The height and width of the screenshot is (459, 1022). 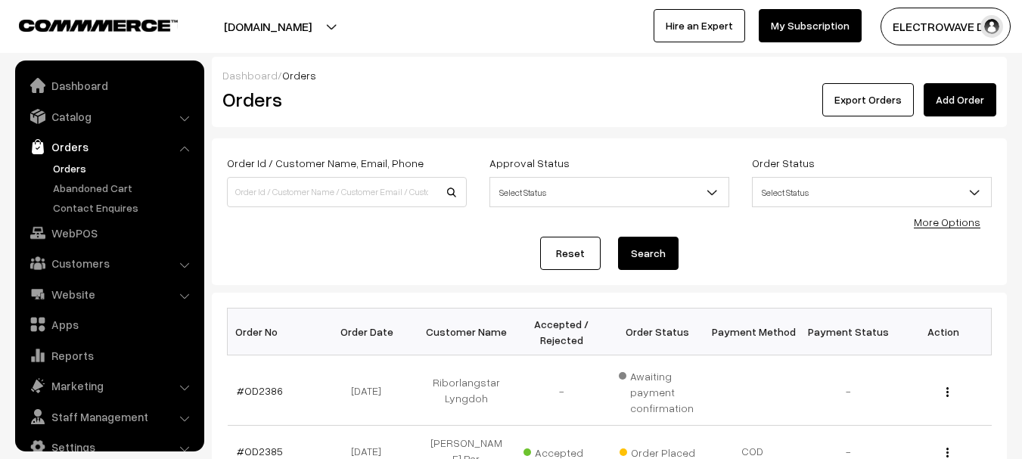 What do you see at coordinates (325, 163) in the screenshot?
I see `label: Order Id / Customer Name, Email, Phone` at bounding box center [325, 163].